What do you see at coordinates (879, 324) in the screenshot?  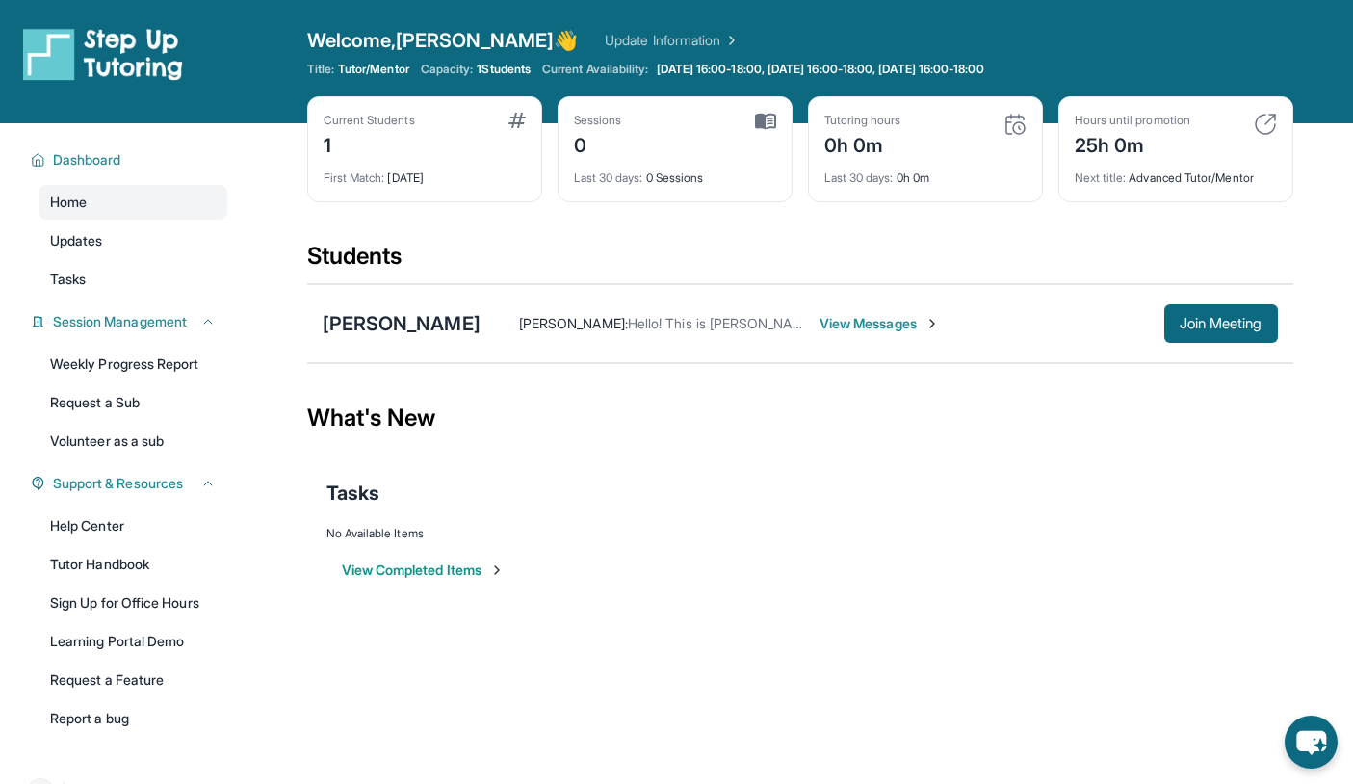 I see `span: View Messages` at bounding box center [879, 324].